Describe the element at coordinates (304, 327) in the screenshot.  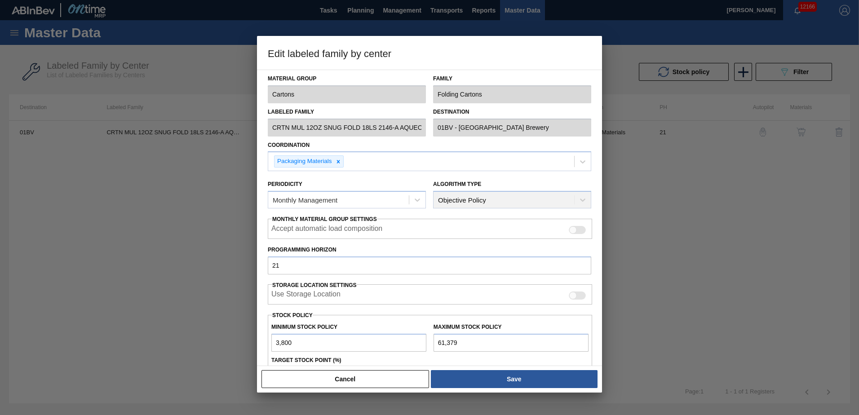
I see `label: Minimum Stock Policy` at that location.